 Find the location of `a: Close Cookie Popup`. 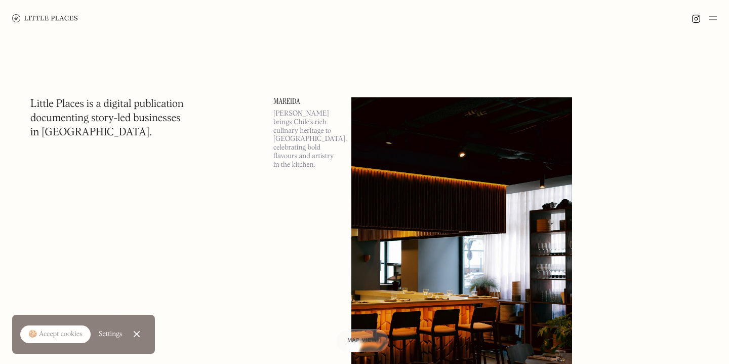

a: Close Cookie Popup is located at coordinates (137, 334).